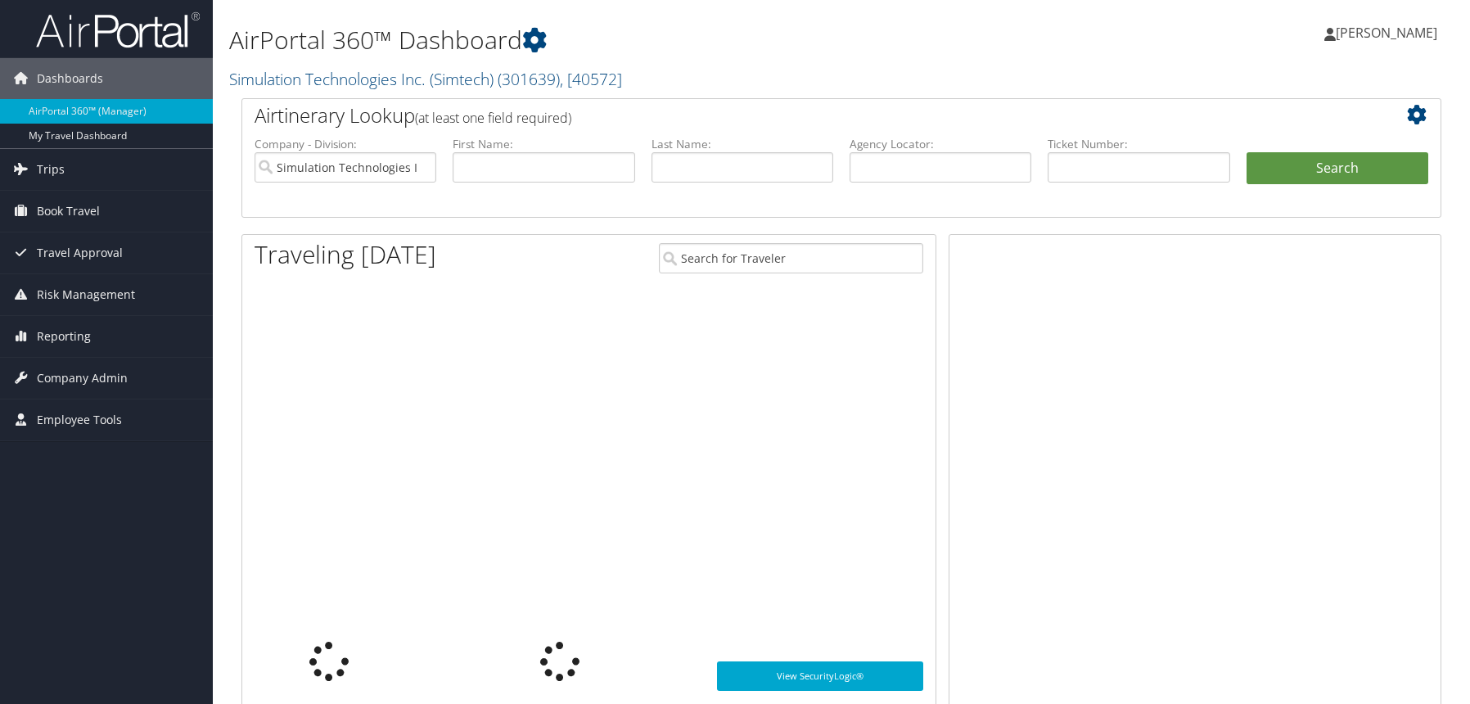 This screenshot has width=1470, height=704. Describe the element at coordinates (68, 211) in the screenshot. I see `span: Book Travel` at that location.